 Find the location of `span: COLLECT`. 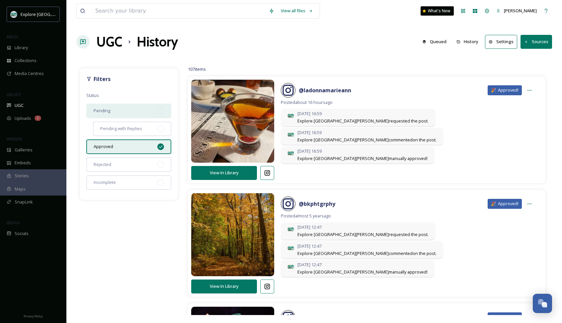

span: COLLECT is located at coordinates (14, 94).